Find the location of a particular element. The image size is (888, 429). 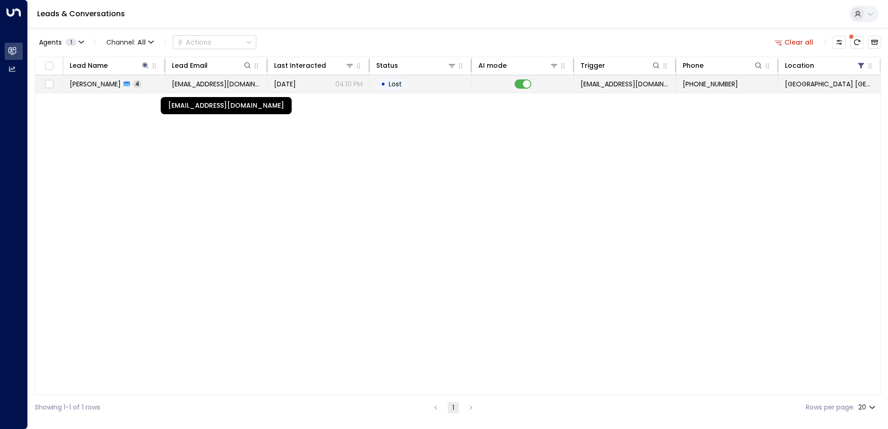

span: Channel: is located at coordinates (130, 42).